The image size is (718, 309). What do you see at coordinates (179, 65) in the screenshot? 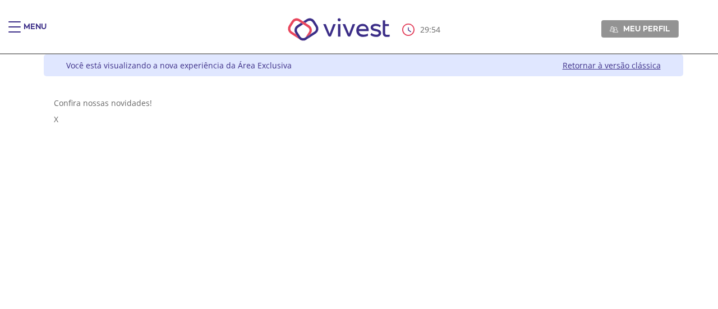
I see `div: Você está visualizando a nova experiência da Área Exclusiva` at bounding box center [179, 65].